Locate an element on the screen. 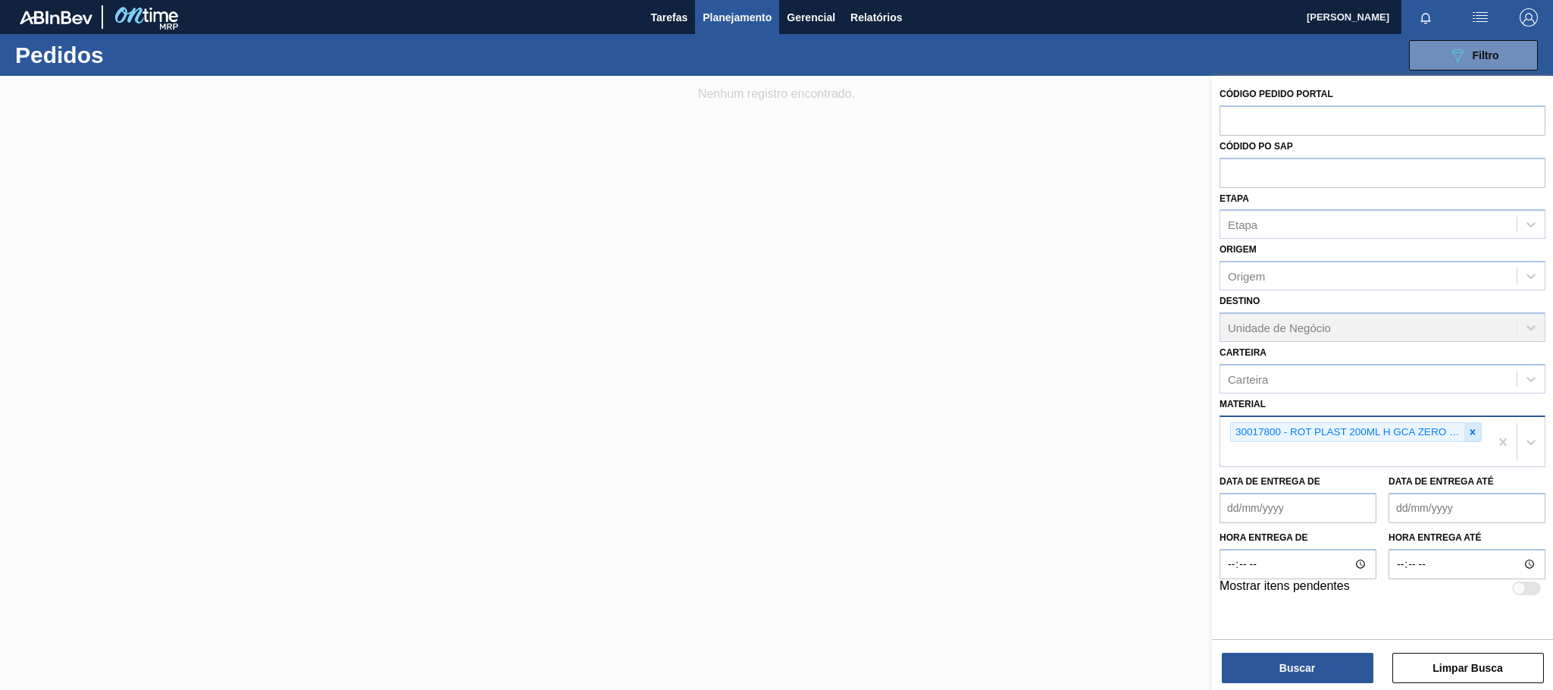 The image size is (1553, 690). div: Carteira is located at coordinates (1247, 378).